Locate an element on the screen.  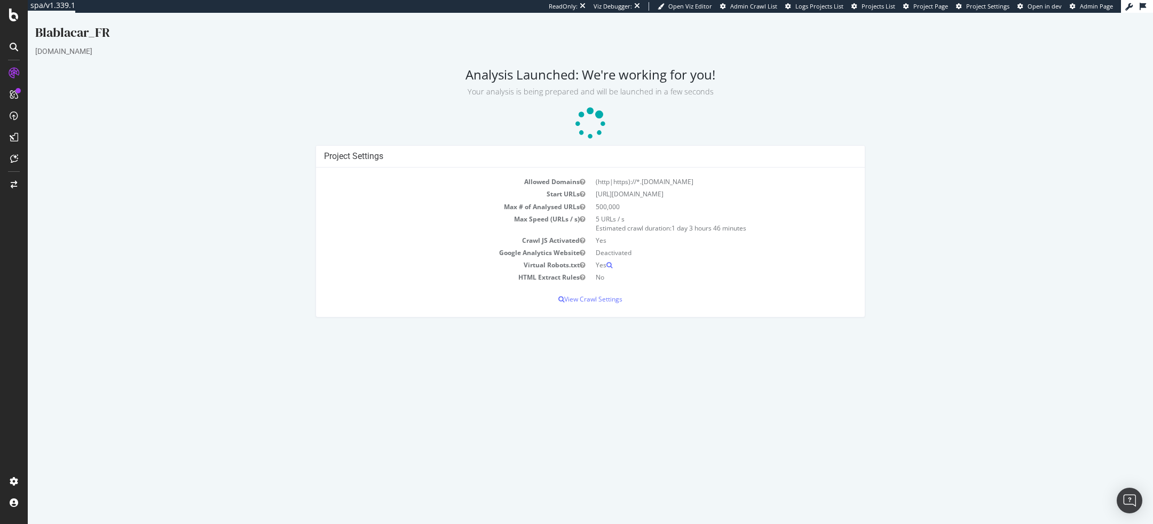
div: ReadOnly: is located at coordinates (563, 6).